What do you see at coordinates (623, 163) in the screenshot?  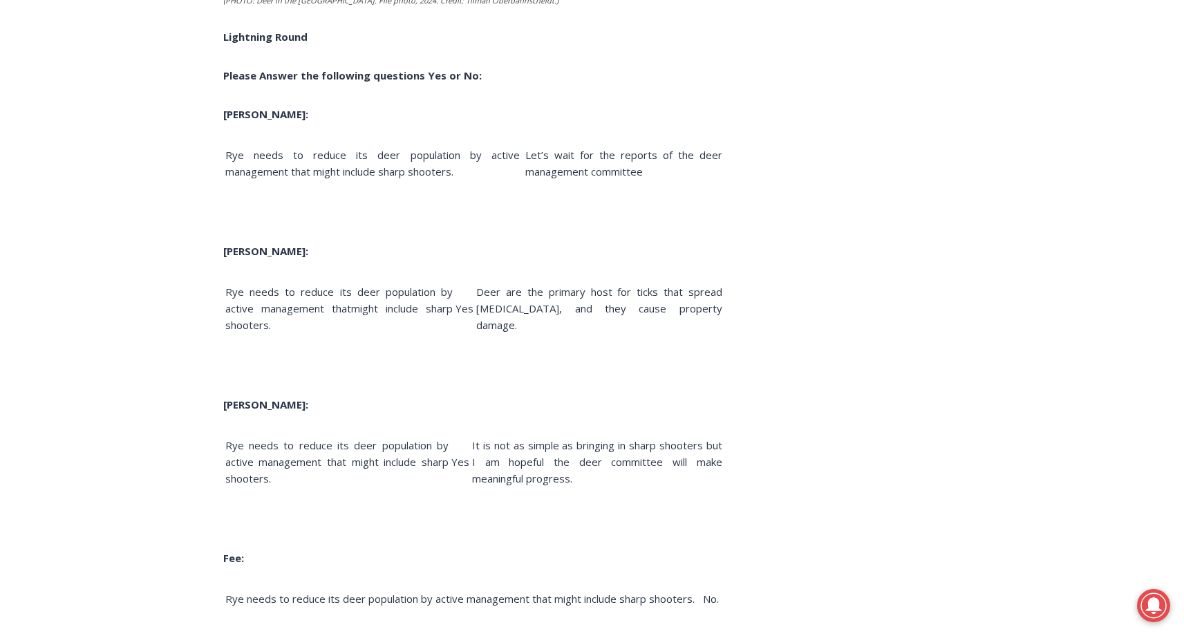 I see `span: Let’s wait for the reports of the deer management committee` at bounding box center [623, 163].